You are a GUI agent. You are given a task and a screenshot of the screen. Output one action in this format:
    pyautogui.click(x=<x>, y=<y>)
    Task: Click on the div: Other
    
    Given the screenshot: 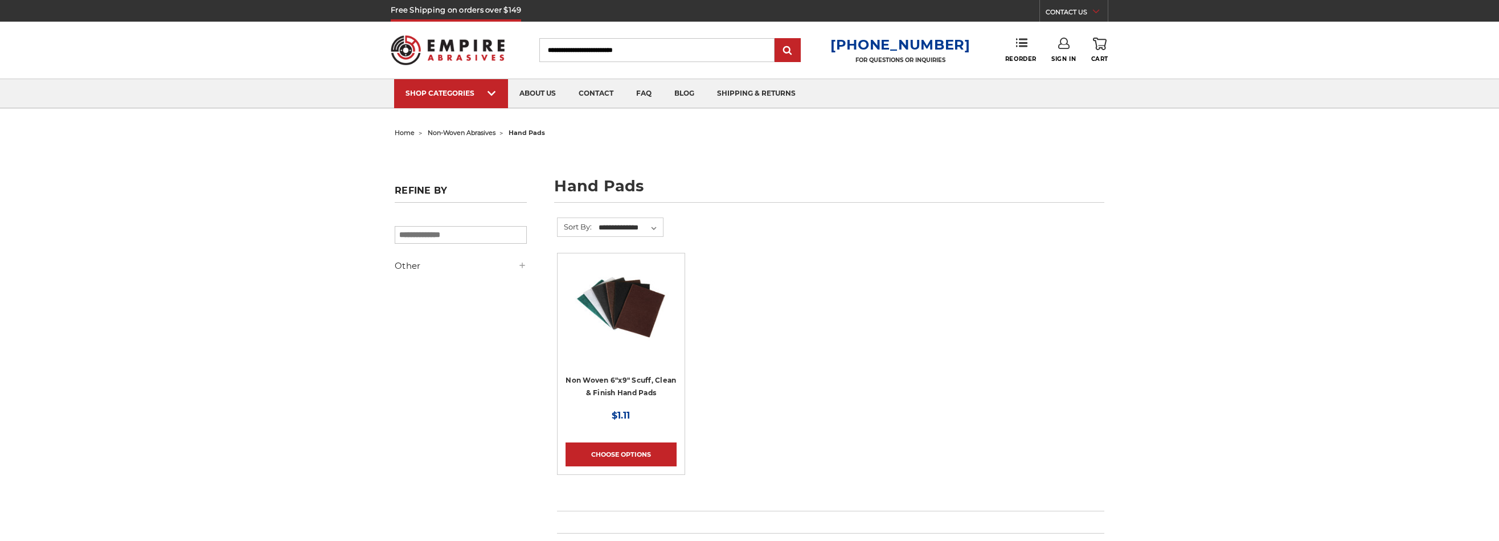 What is the action you would take?
    pyautogui.click(x=461, y=266)
    